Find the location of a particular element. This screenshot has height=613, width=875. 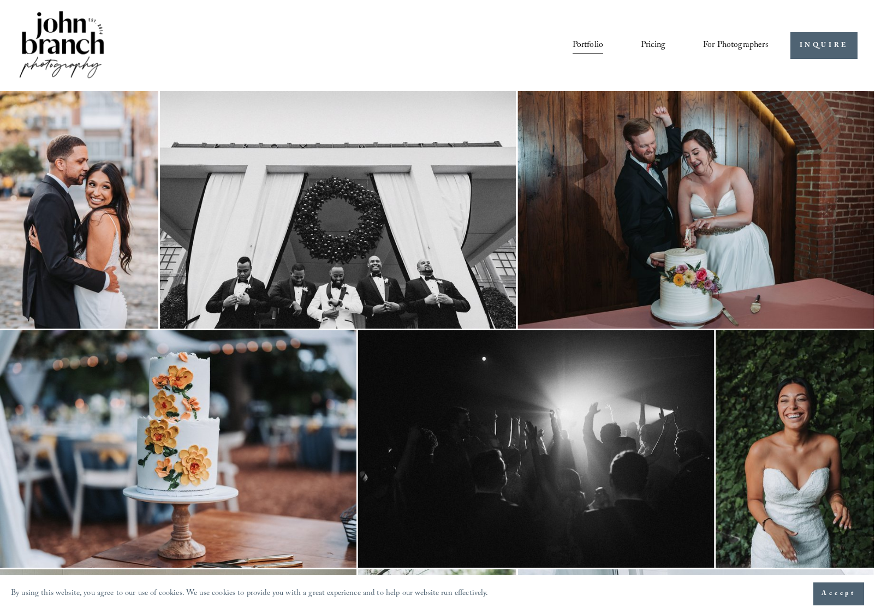

img: John Branch IV Photography is located at coordinates (62, 45).